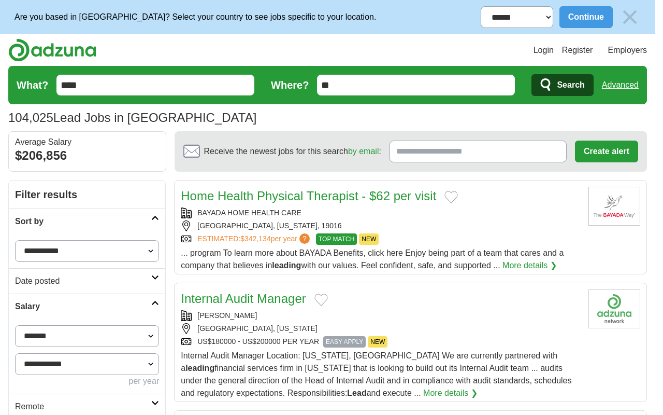  What do you see at coordinates (87, 306) in the screenshot?
I see `a: Salary` at bounding box center [87, 306].